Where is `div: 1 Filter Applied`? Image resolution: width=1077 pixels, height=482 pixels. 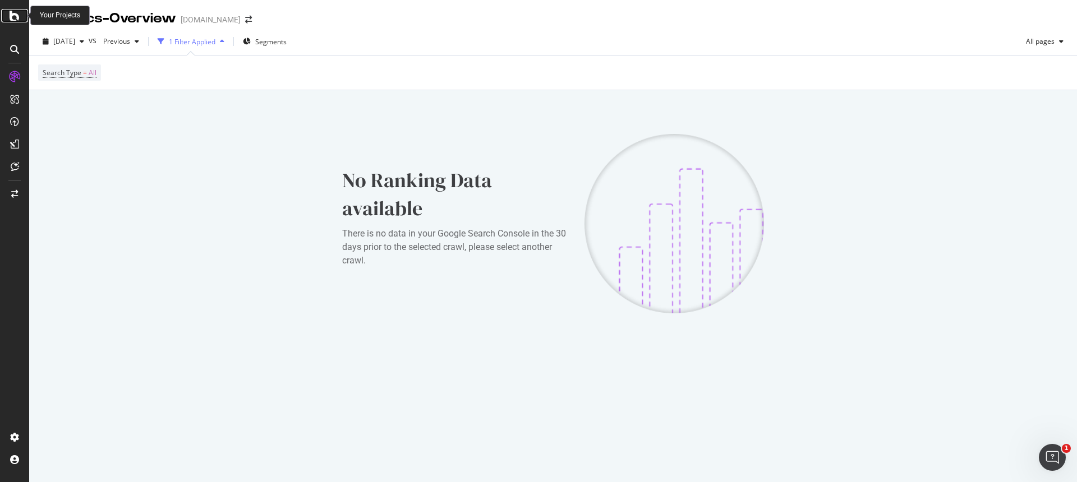 div: 1 Filter Applied is located at coordinates (192, 41).